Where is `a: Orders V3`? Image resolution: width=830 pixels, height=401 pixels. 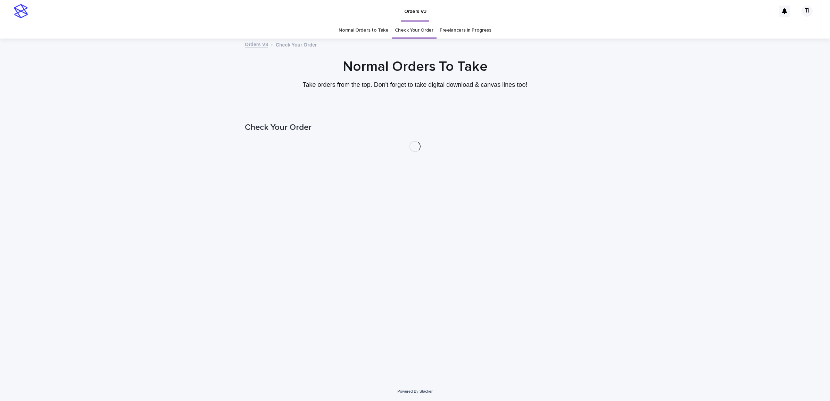 a: Orders V3 is located at coordinates (256, 44).